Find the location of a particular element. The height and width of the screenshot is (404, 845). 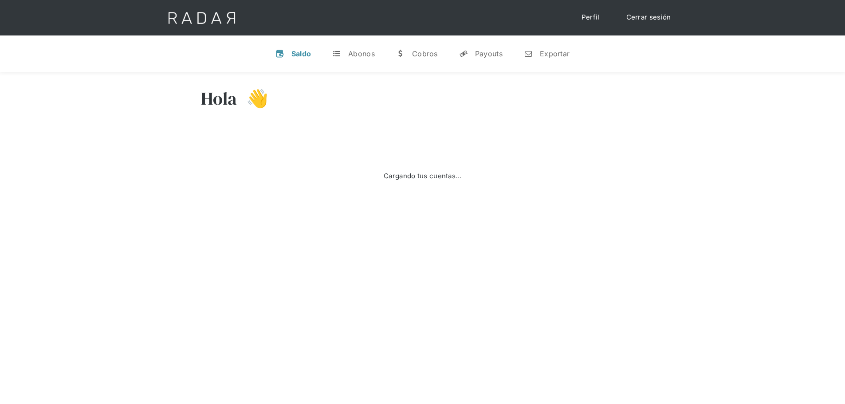

a: Perfil is located at coordinates (591, 17).